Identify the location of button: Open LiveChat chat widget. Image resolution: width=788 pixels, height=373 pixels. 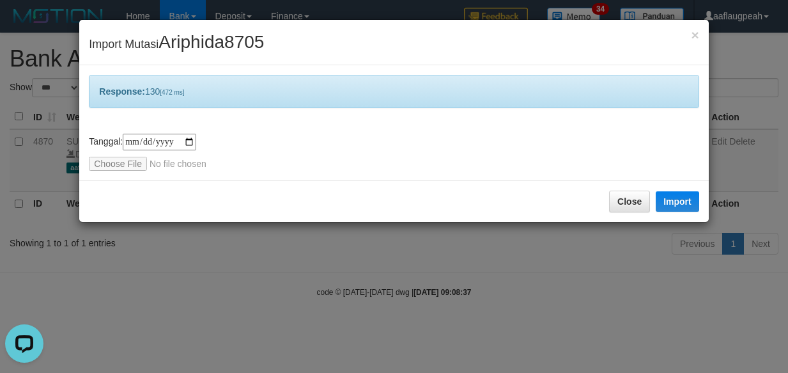
(24, 24).